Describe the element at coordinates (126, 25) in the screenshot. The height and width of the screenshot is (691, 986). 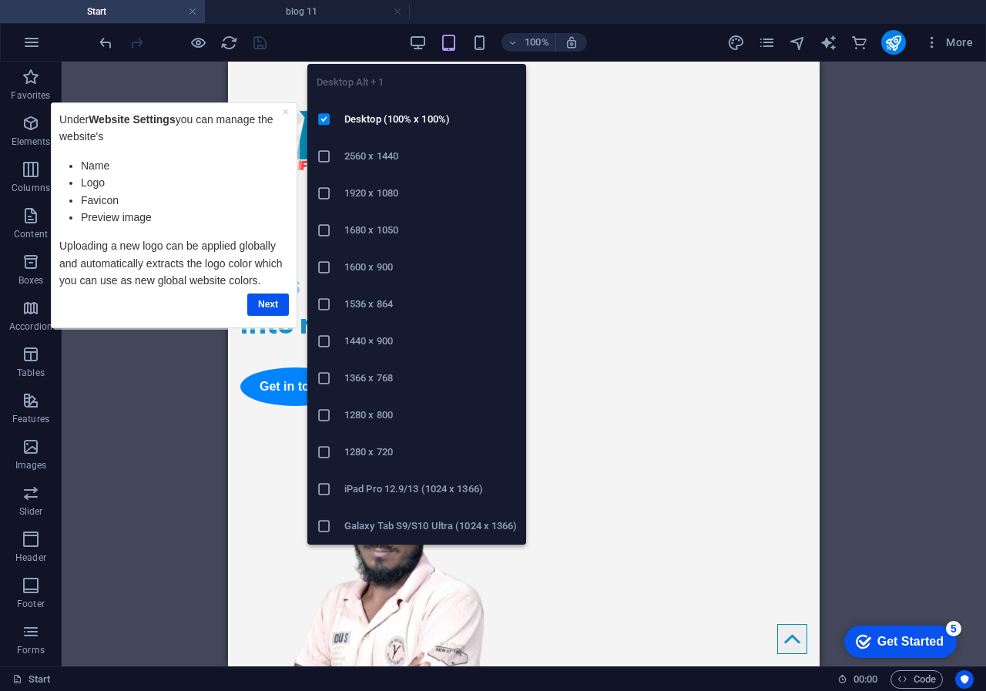
I see `p: Under` at that location.